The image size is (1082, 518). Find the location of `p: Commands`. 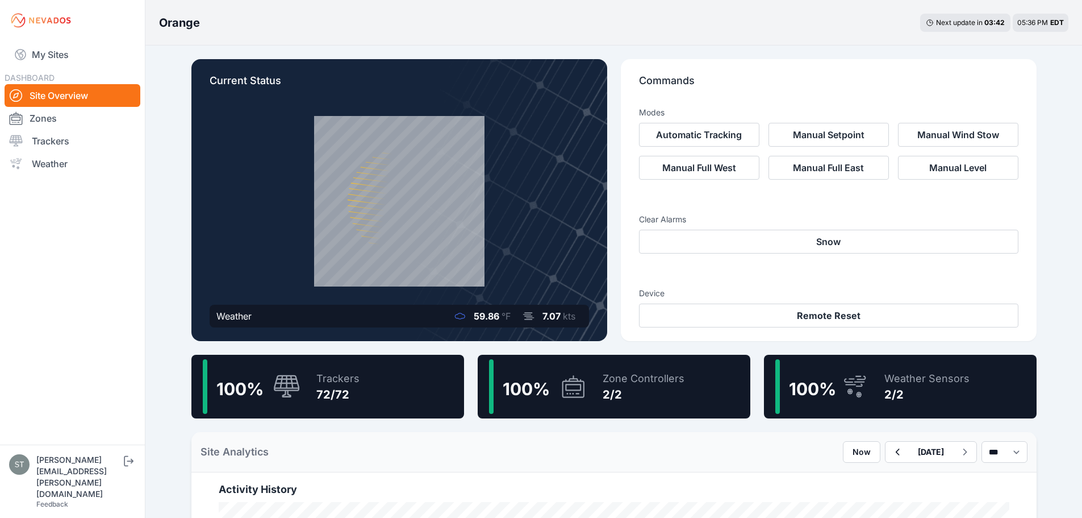

p: Commands is located at coordinates (829, 85).